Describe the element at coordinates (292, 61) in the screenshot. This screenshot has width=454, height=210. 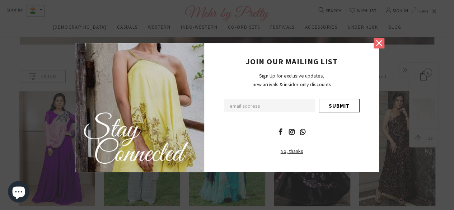
I see `span: JOIN OUR MAILING LIST` at that location.